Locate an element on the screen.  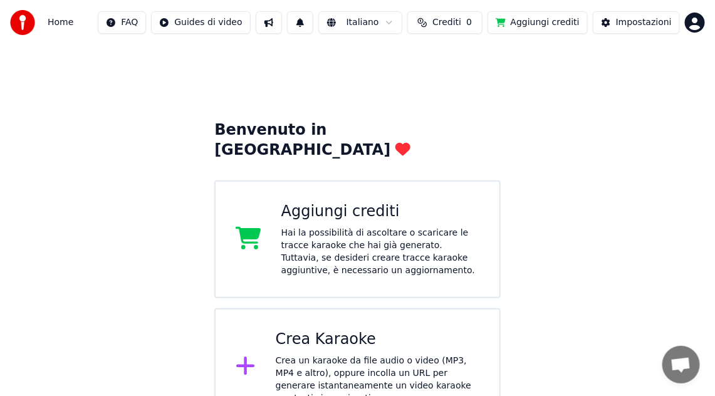
span: Home is located at coordinates (60, 23).